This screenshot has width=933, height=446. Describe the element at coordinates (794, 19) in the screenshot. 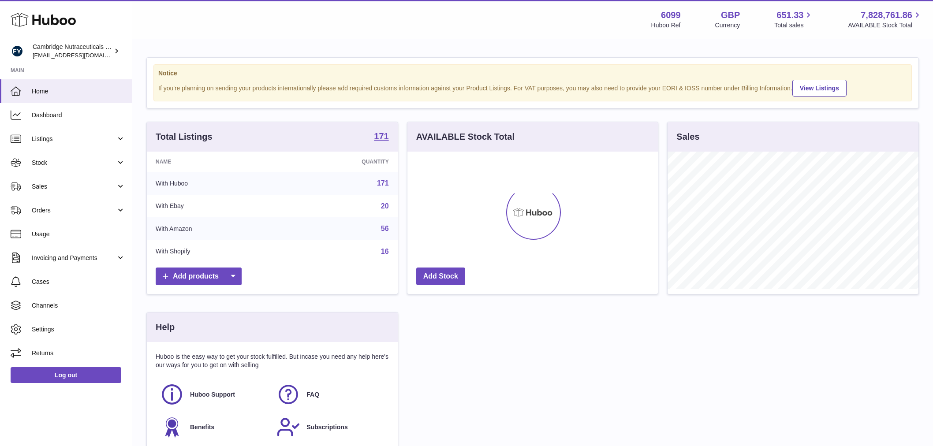

I see `a: 651.33 Total sales` at that location.